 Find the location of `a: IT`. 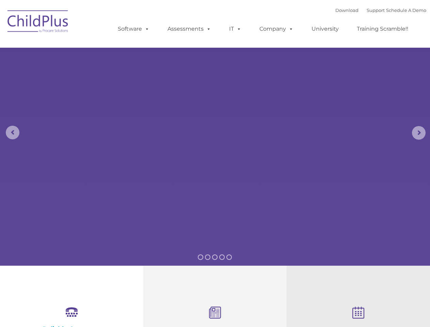

a: IT is located at coordinates (235, 29).